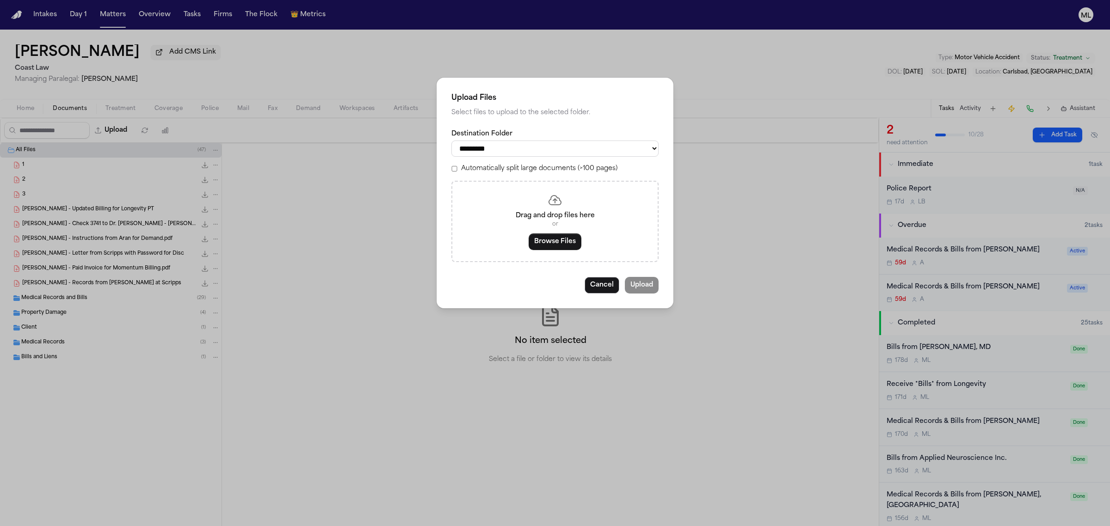  Describe the element at coordinates (539, 169) in the screenshot. I see `label: Automatically split large documents (>100 pages)` at that location.